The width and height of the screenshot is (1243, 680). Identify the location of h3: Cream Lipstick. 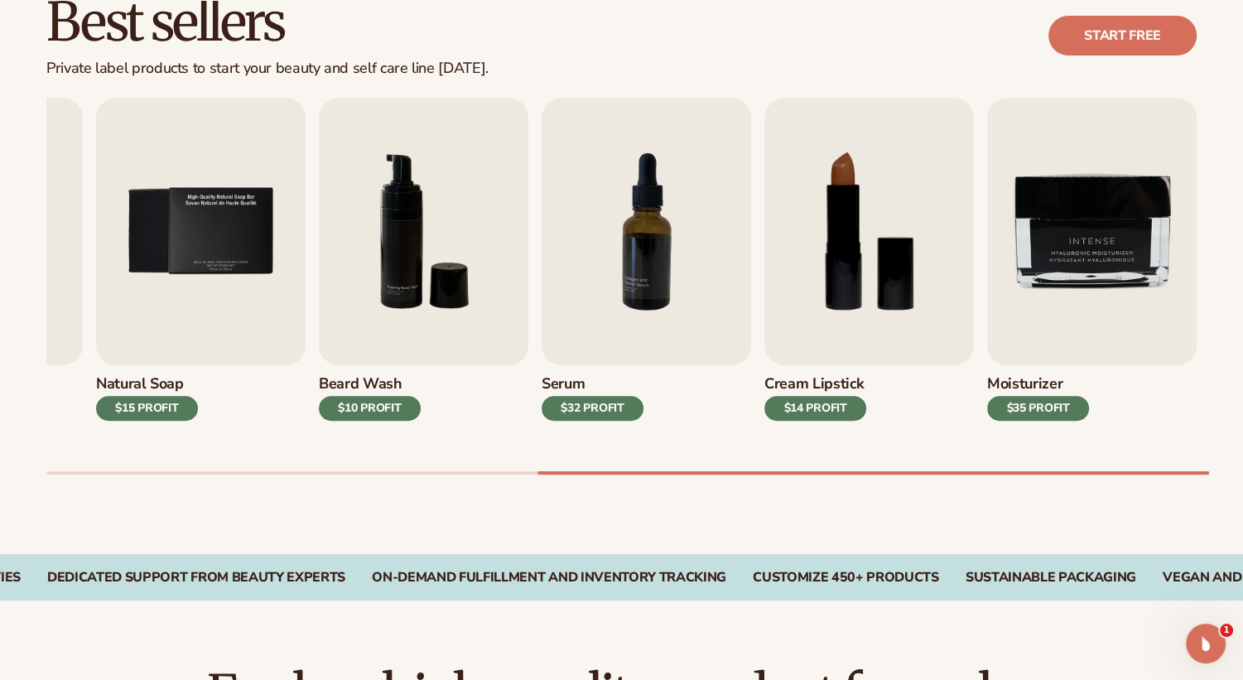
(815, 384).